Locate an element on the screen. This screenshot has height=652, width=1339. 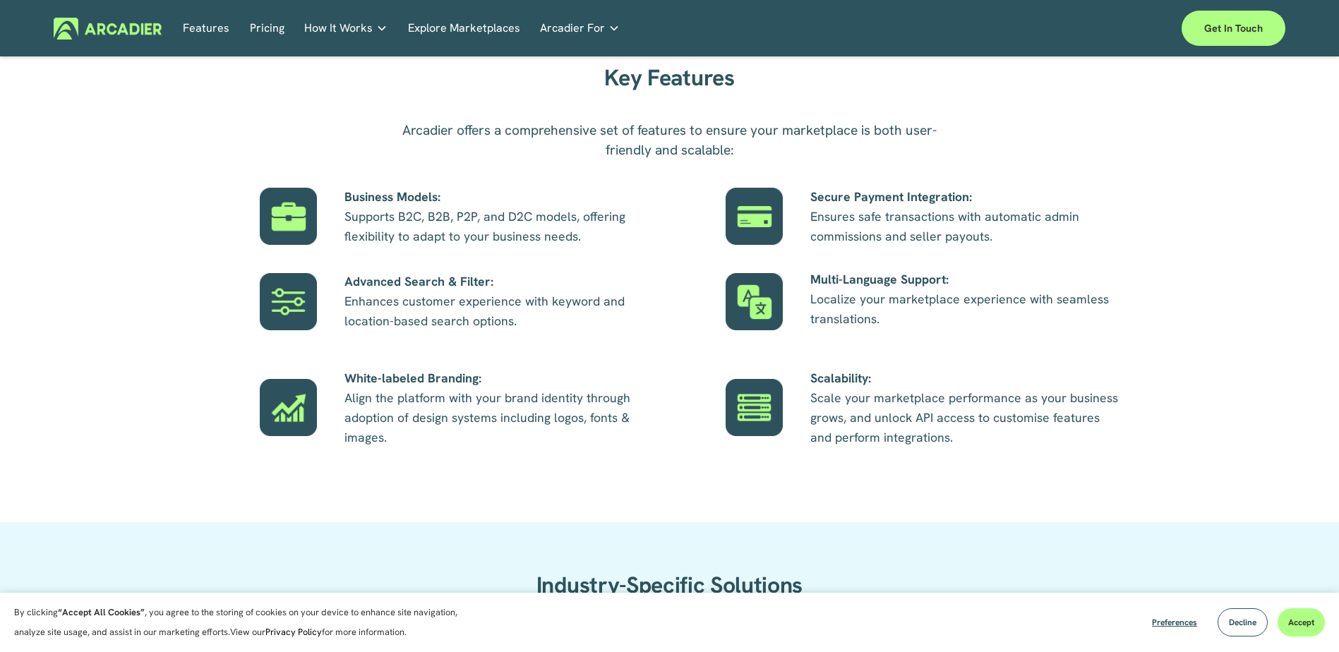
strong: “Accept All Cookies” is located at coordinates (101, 612).